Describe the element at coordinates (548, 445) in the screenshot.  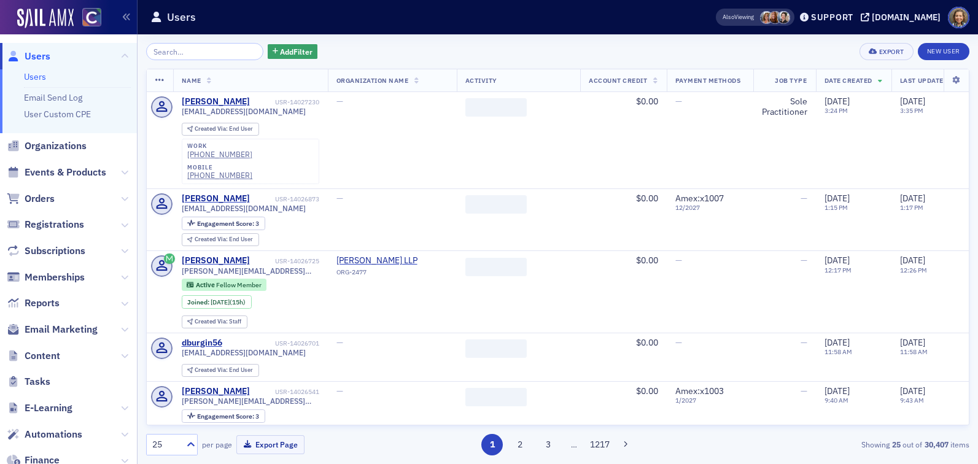
I see `button: 3` at that location.